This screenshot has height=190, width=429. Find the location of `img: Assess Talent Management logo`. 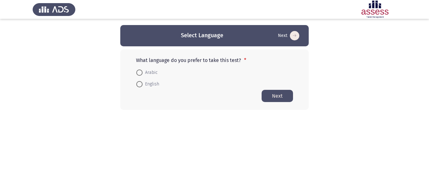

img: Assess Talent Management logo is located at coordinates (54, 9).